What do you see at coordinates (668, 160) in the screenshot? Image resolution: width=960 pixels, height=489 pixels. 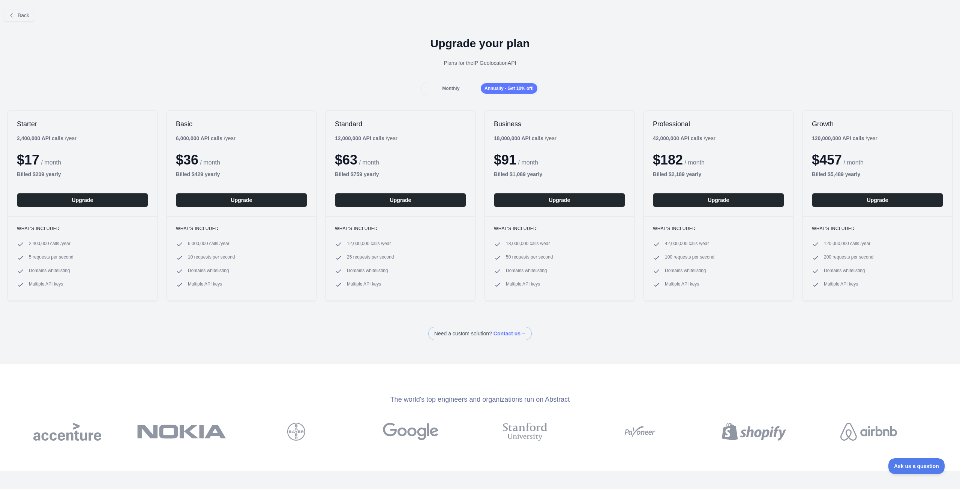 I see `span: $ 182` at bounding box center [668, 160].